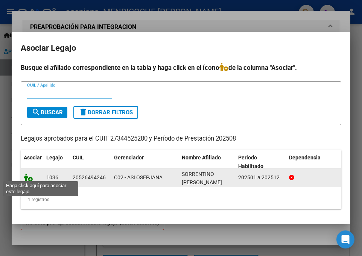  What do you see at coordinates (89, 178) in the screenshot?
I see `div: 20526494246` at bounding box center [89, 178].